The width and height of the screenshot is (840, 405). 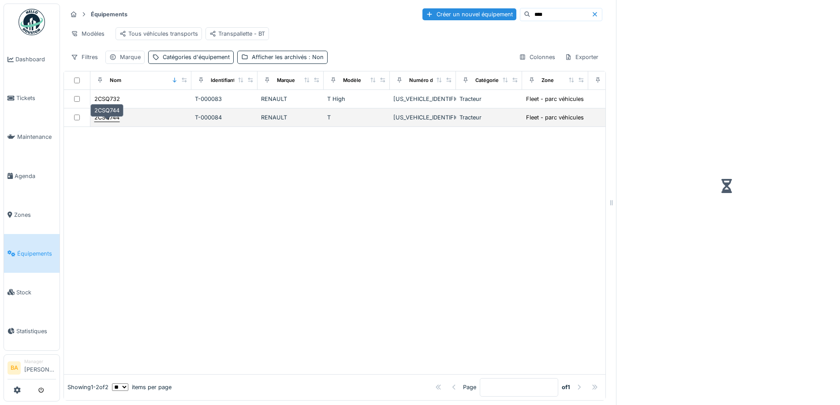 I want to click on span: Statistiques, so click(x=36, y=331).